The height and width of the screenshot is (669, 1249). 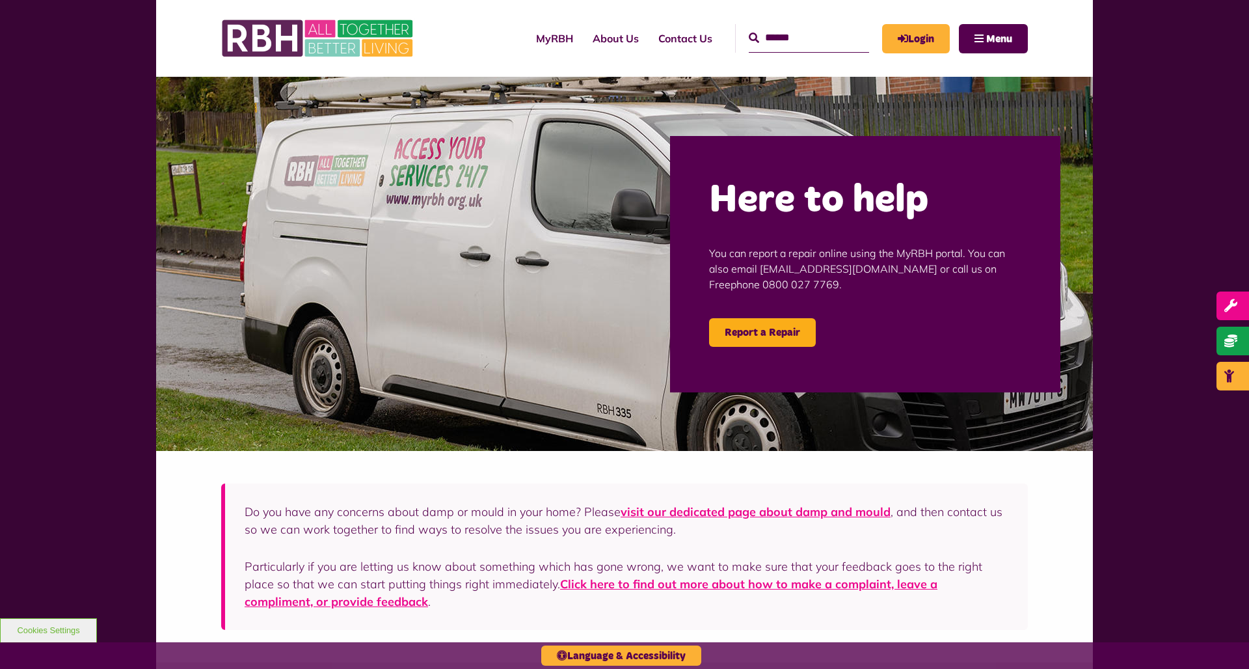 I want to click on img: Repairs 6, so click(x=624, y=263).